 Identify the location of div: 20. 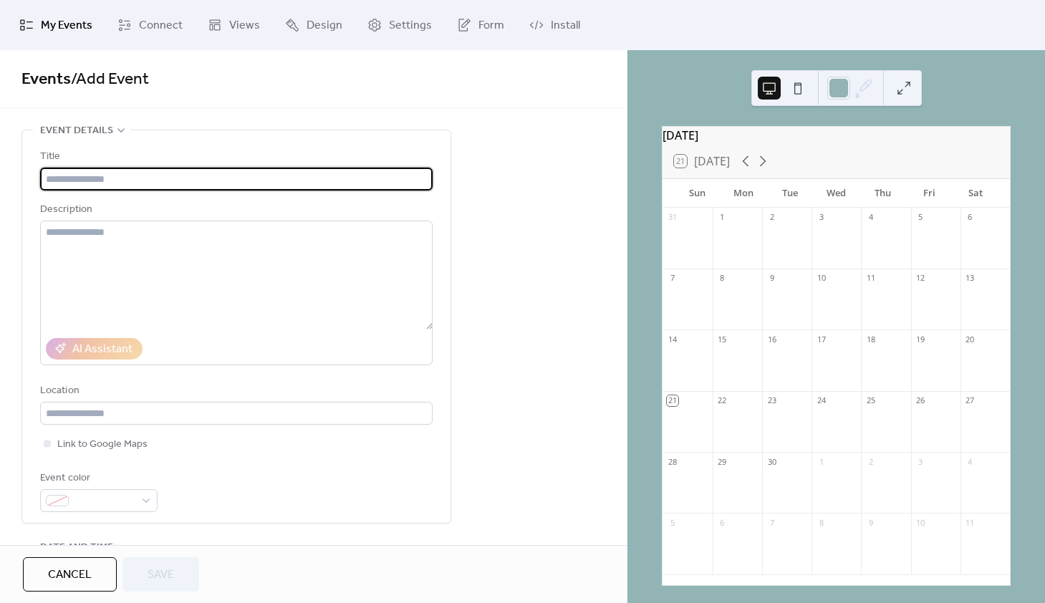
(970, 339).